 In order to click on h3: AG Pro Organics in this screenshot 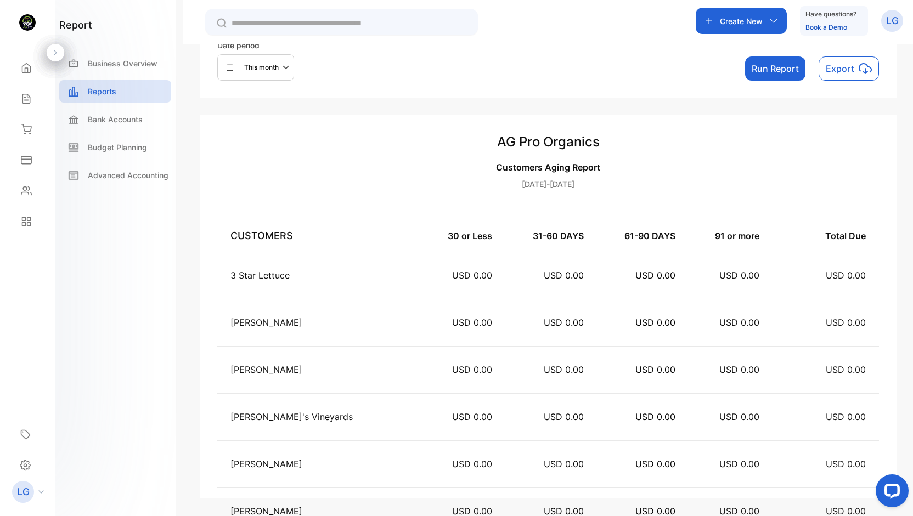, I will do `click(548, 142)`.